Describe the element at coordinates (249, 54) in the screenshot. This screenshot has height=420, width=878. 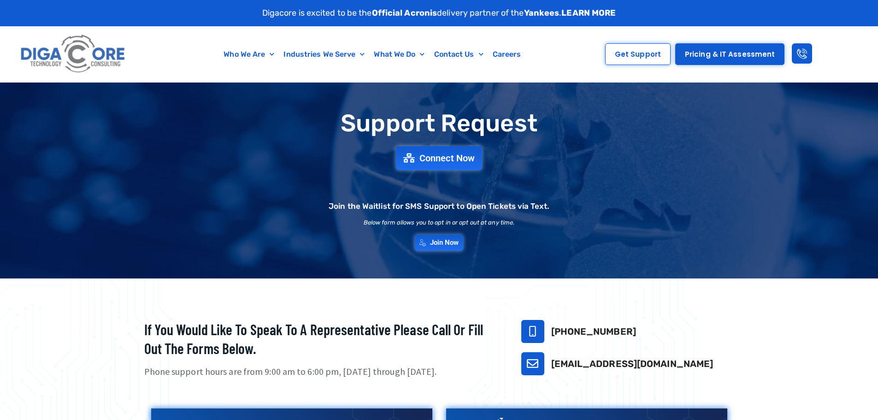
I see `a: Who We Are` at that location.